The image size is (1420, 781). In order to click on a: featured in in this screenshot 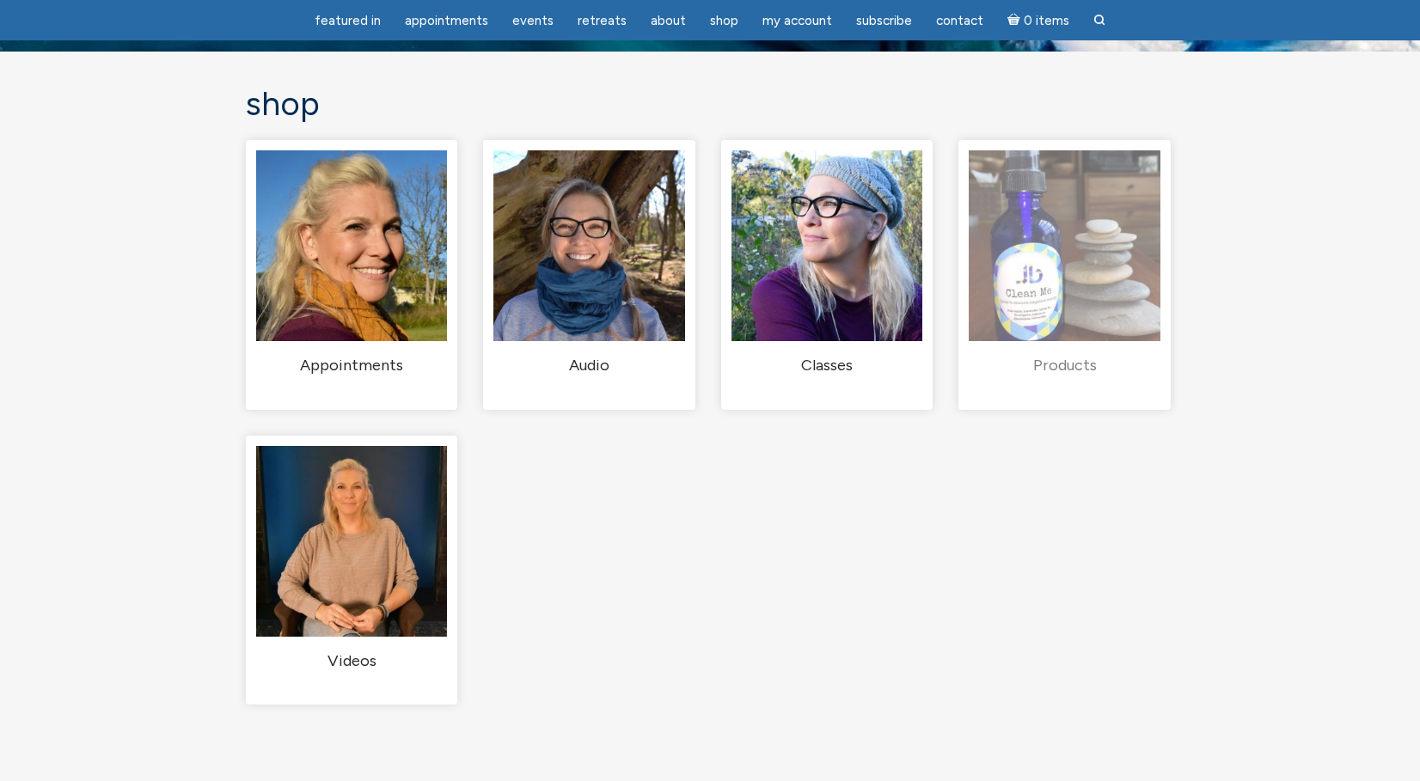, I will do `click(347, 21)`.